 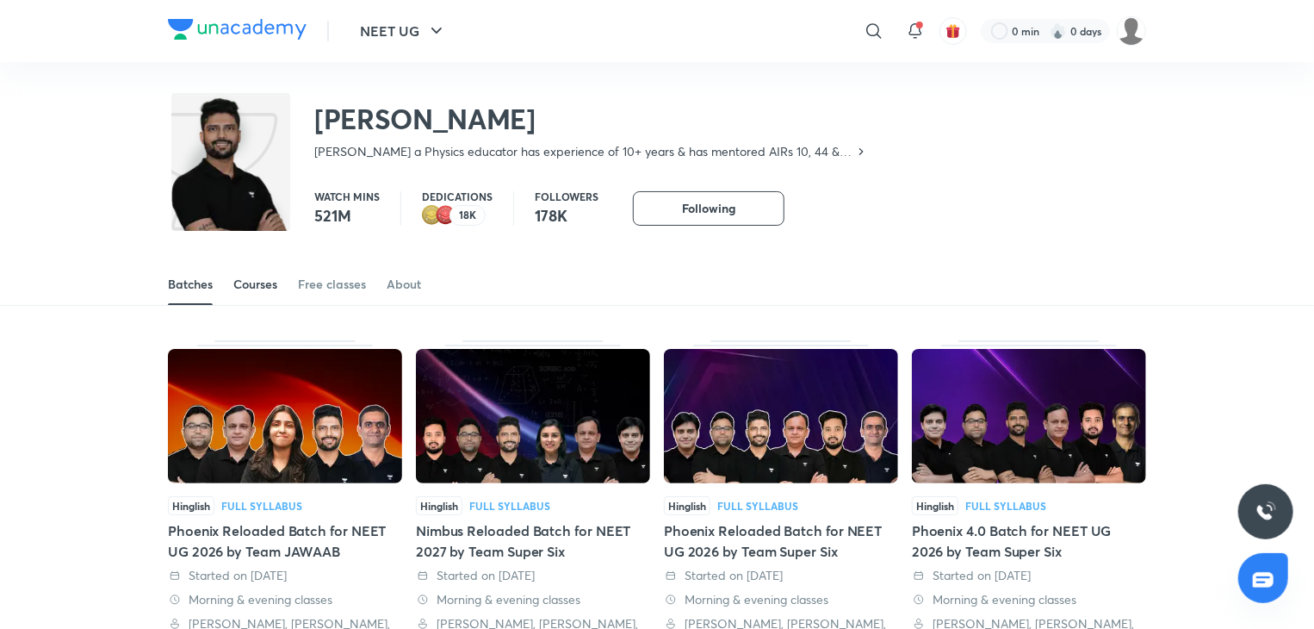 What do you see at coordinates (237, 31) in the screenshot?
I see `a: Company Logo` at bounding box center [237, 31].